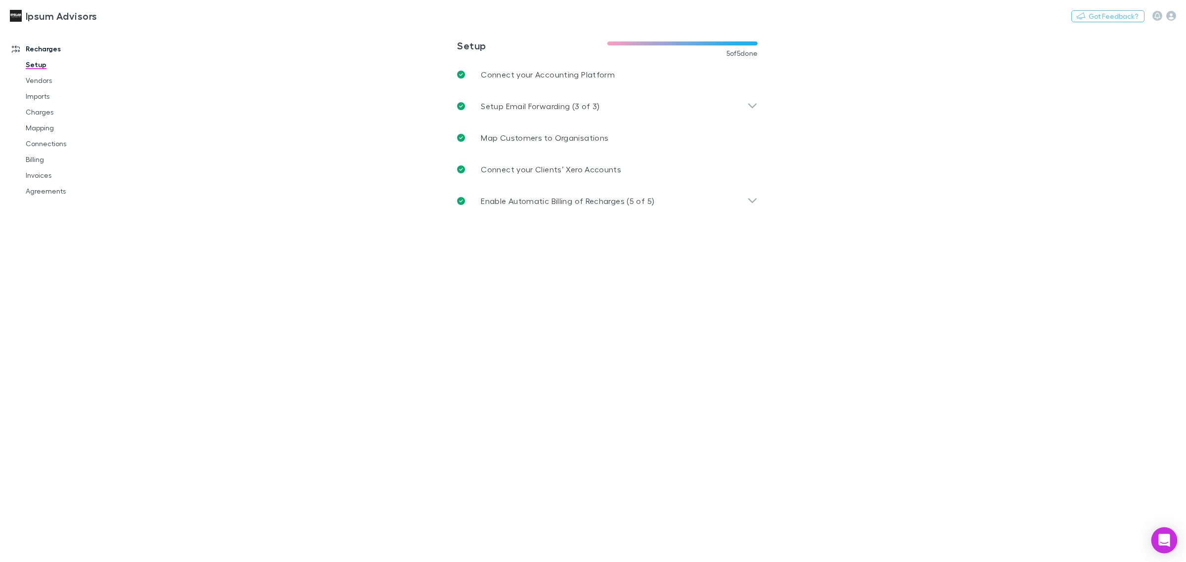 The image size is (1186, 562). I want to click on div: Open Intercom Messenger, so click(1164, 541).